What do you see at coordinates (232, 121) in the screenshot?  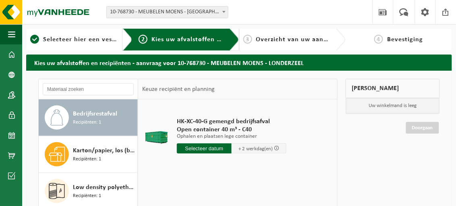 I see `span: HK-XC-40-G gemengd bedrijfsafval` at bounding box center [232, 121].